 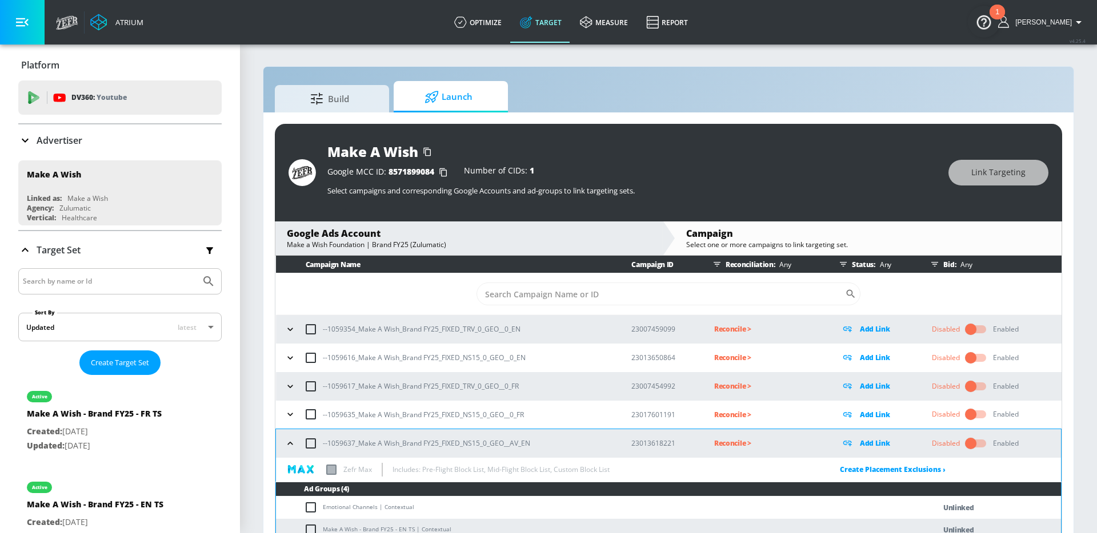 What do you see at coordinates (668, 294) in the screenshot?
I see `div: Search CID Name or Number` at bounding box center [668, 294].